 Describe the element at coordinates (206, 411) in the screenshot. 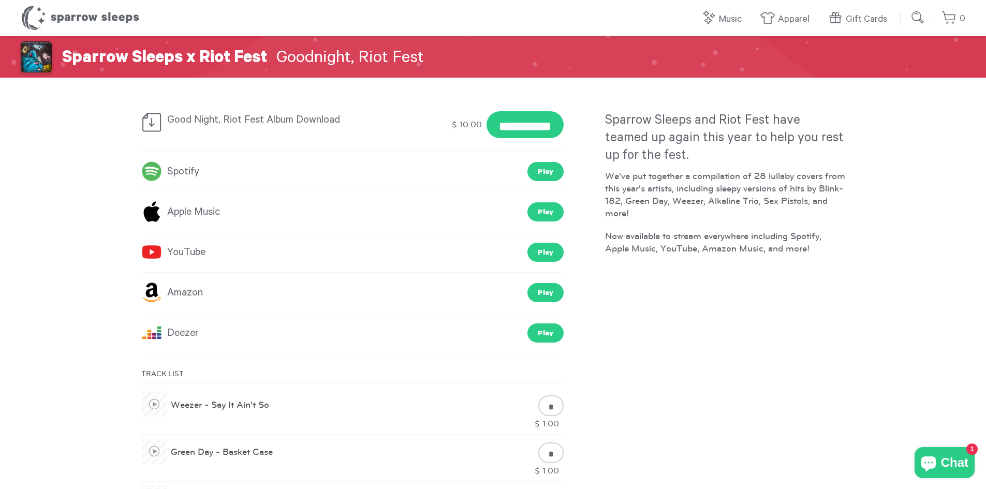

I see `a: Weezer - Say It Ain't So` at that location.